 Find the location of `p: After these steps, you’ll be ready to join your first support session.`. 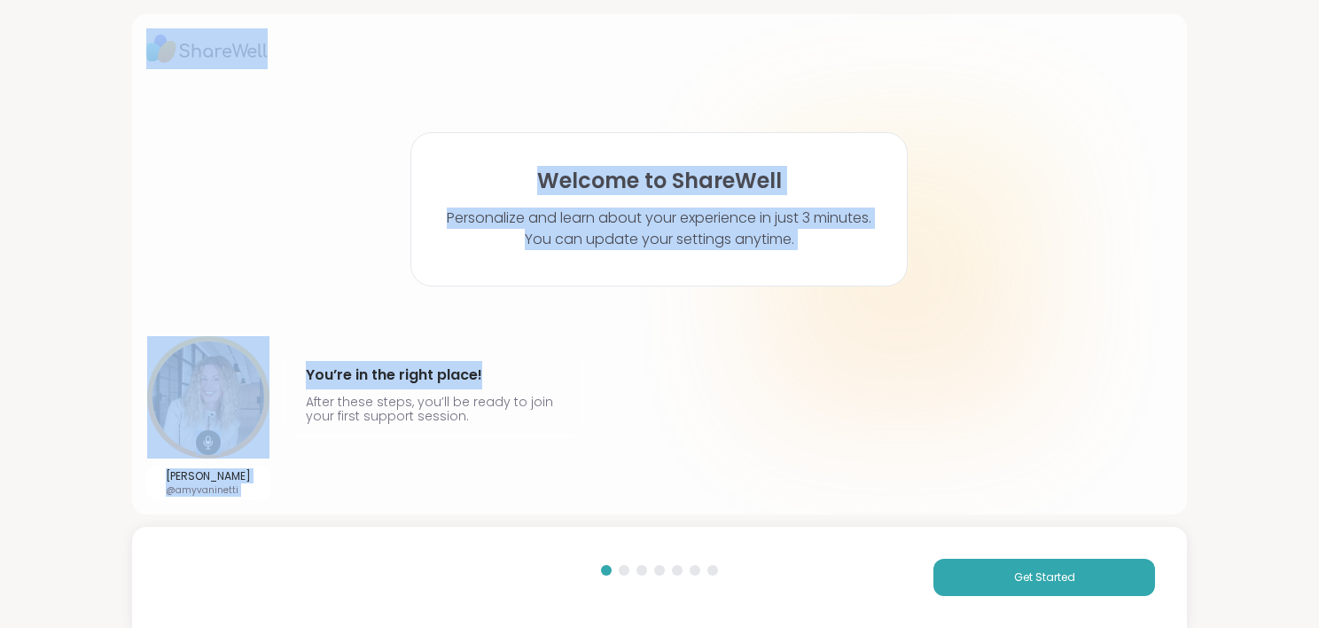

p: After these steps, you’ll be ready to join your first support session. is located at coordinates (433, 409).